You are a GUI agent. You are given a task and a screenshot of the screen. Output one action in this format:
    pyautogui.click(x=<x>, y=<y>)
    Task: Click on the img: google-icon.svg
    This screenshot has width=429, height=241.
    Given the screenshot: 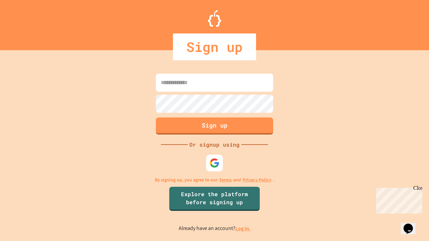 What is the action you would take?
    pyautogui.click(x=215, y=163)
    